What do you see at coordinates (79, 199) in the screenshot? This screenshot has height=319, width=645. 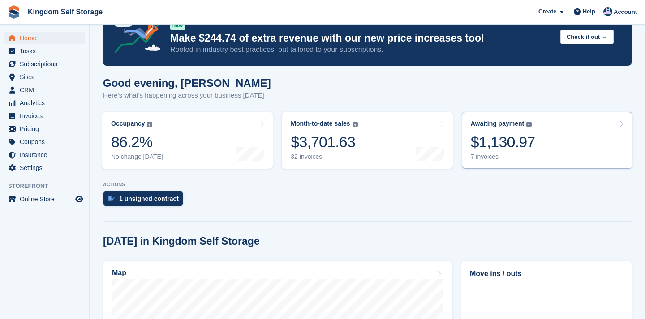 I see `a: Preview store` at bounding box center [79, 199].